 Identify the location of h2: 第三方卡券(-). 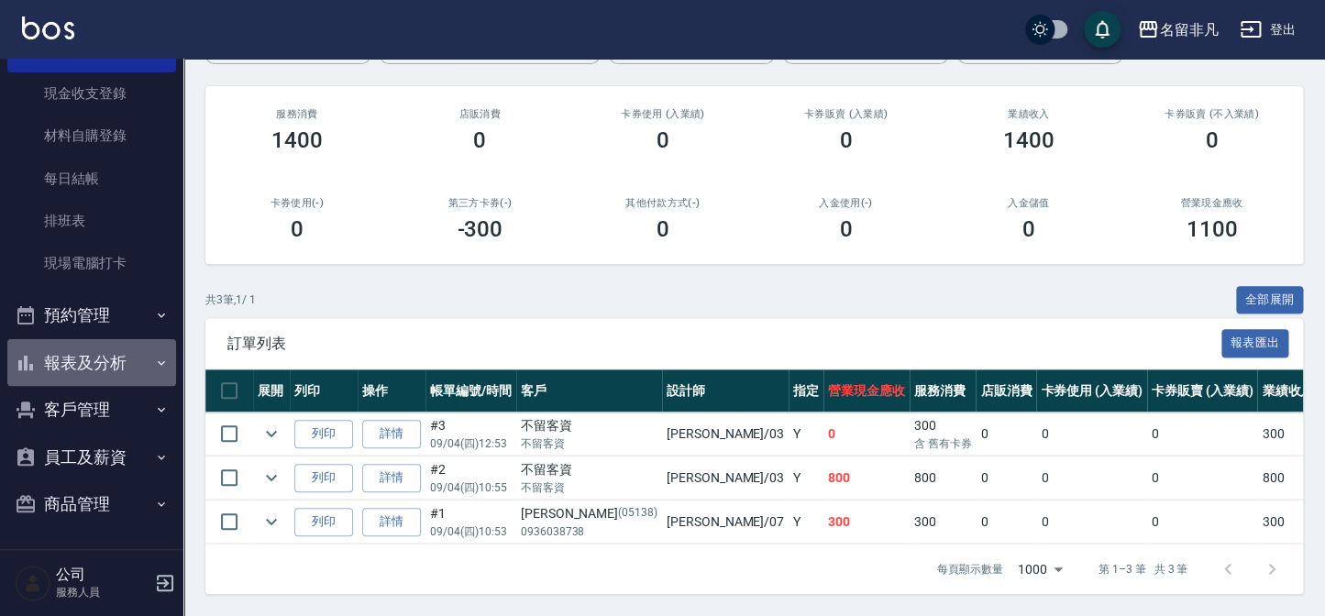
(480, 203).